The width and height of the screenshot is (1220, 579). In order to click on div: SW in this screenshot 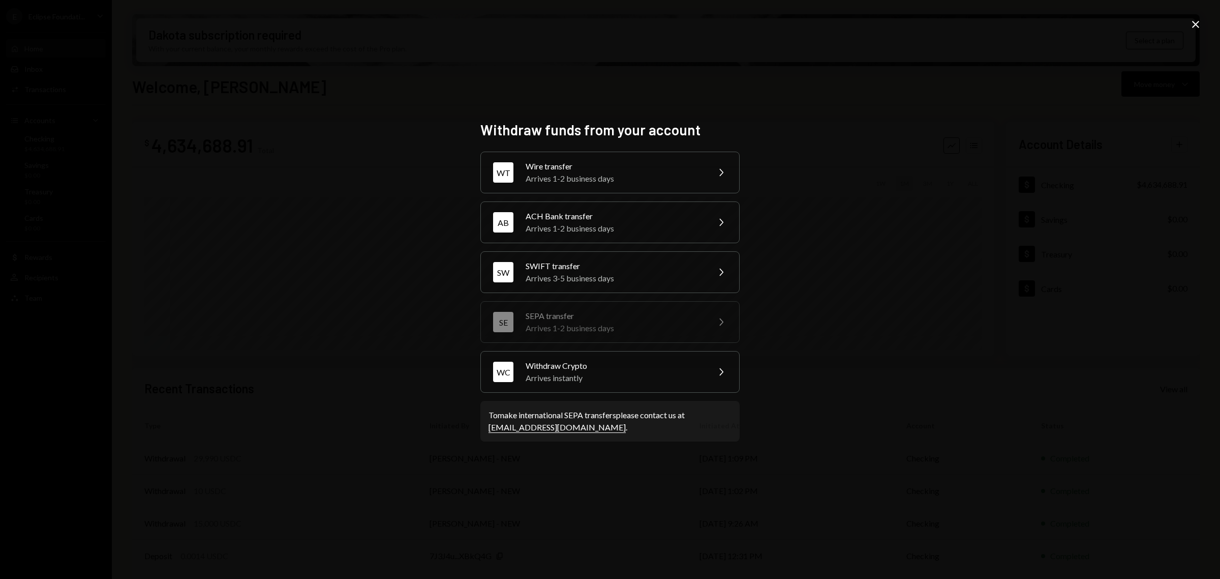, I will do `click(503, 272)`.